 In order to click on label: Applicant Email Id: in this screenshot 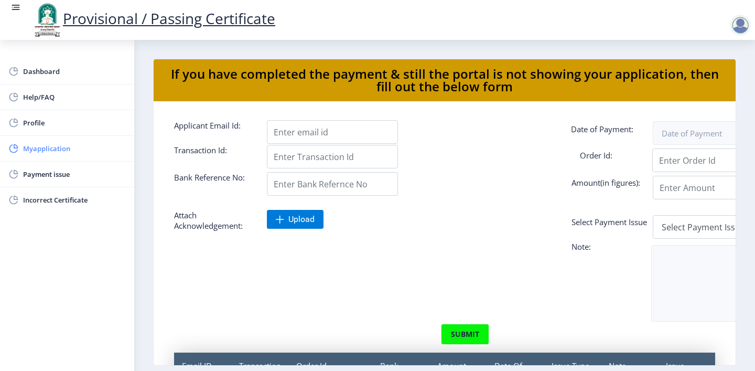, I will do `click(212, 130)`.